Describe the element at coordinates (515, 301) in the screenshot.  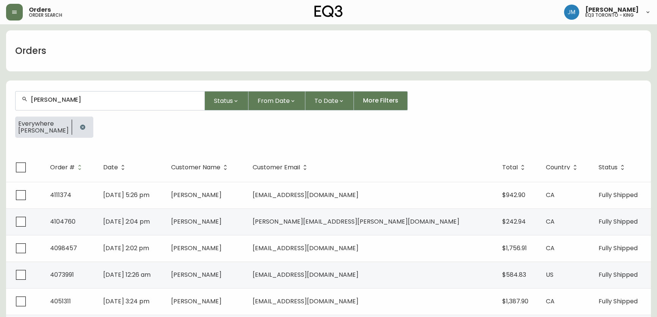
I see `span: $1,387.90` at that location.